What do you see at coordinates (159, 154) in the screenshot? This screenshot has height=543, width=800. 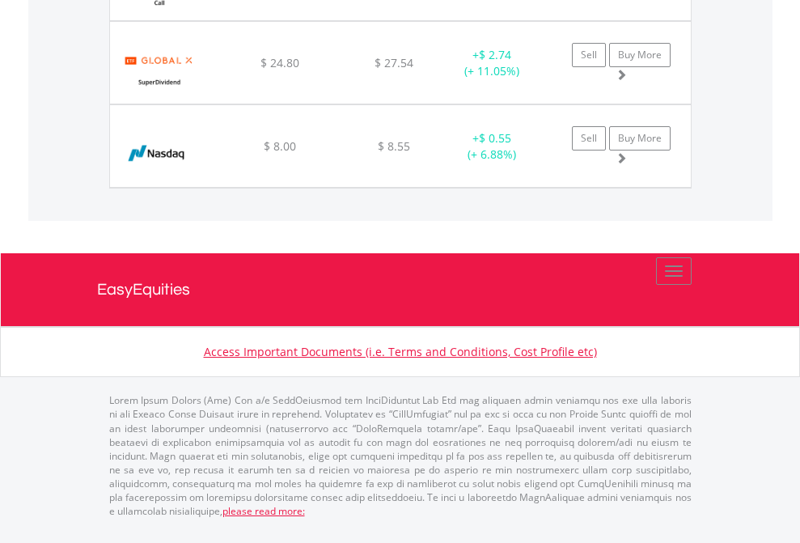 I see `img: EQU.US.NDAQ.png` at bounding box center [159, 154].